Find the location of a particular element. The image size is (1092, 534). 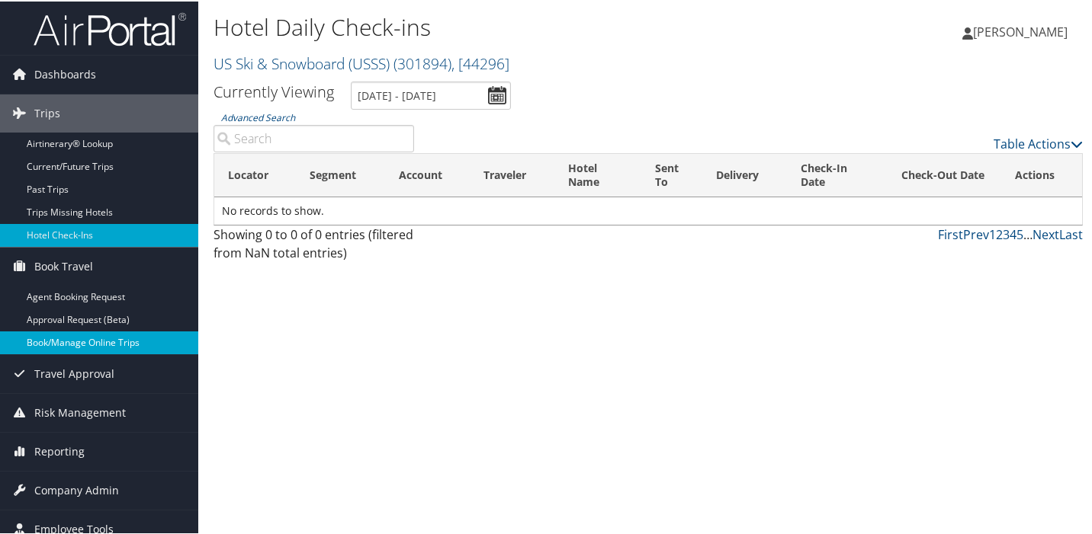

span: Risk Management is located at coordinates (80, 412).